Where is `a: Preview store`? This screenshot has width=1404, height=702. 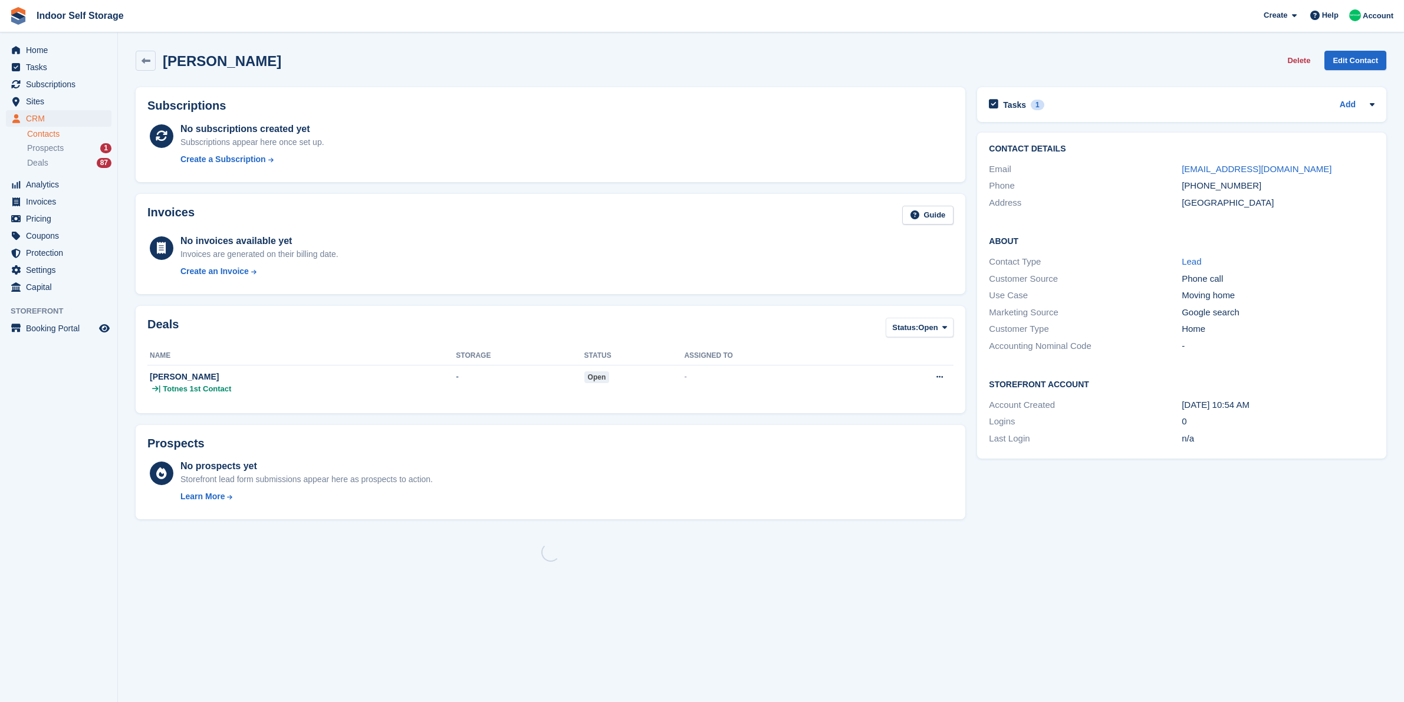 a: Preview store is located at coordinates (104, 328).